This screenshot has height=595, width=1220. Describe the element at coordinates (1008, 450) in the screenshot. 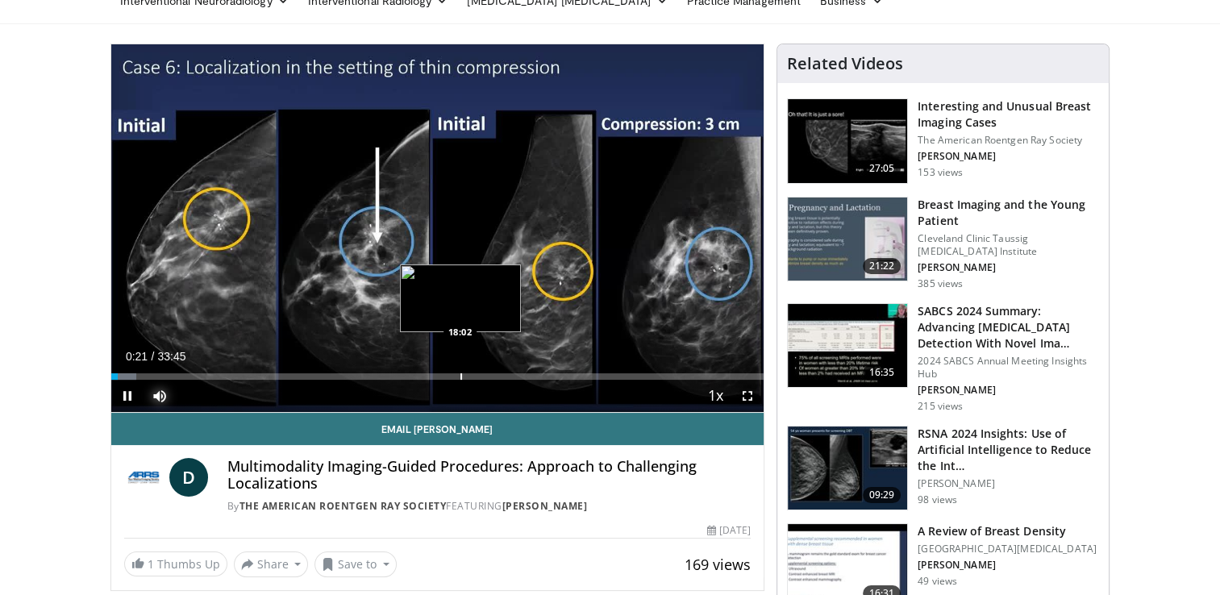

I see `h3: RSNA 2024 Insights: Use of Artificial Intelligence to Reduce the Int…` at that location.